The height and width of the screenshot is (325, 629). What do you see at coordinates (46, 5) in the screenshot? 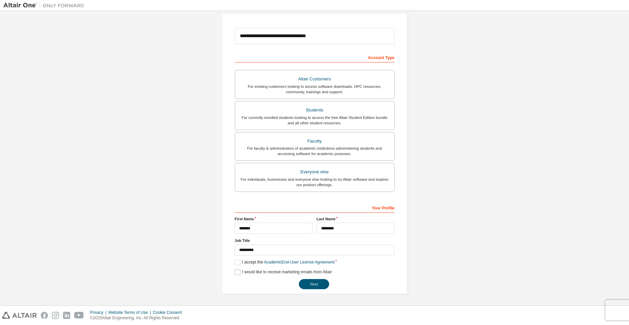
I see `img: Altair One` at bounding box center [46, 5].